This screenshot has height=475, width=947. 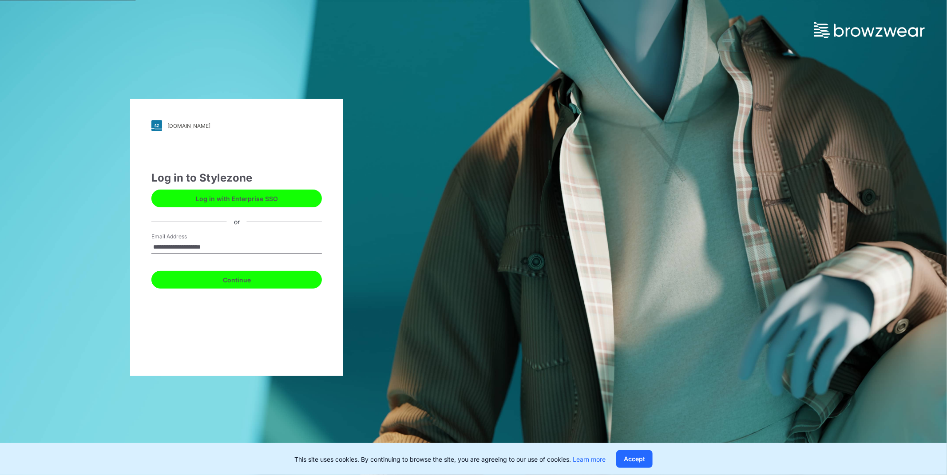 What do you see at coordinates (237, 221) in the screenshot?
I see `div: or` at bounding box center [237, 221].